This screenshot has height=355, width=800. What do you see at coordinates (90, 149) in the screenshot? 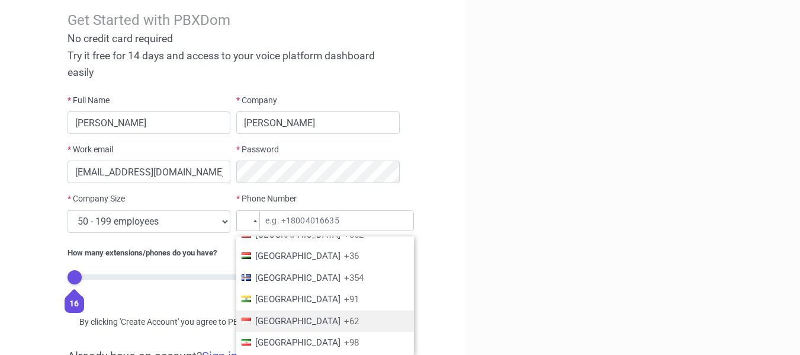
I see `label: Work email` at bounding box center [90, 149].